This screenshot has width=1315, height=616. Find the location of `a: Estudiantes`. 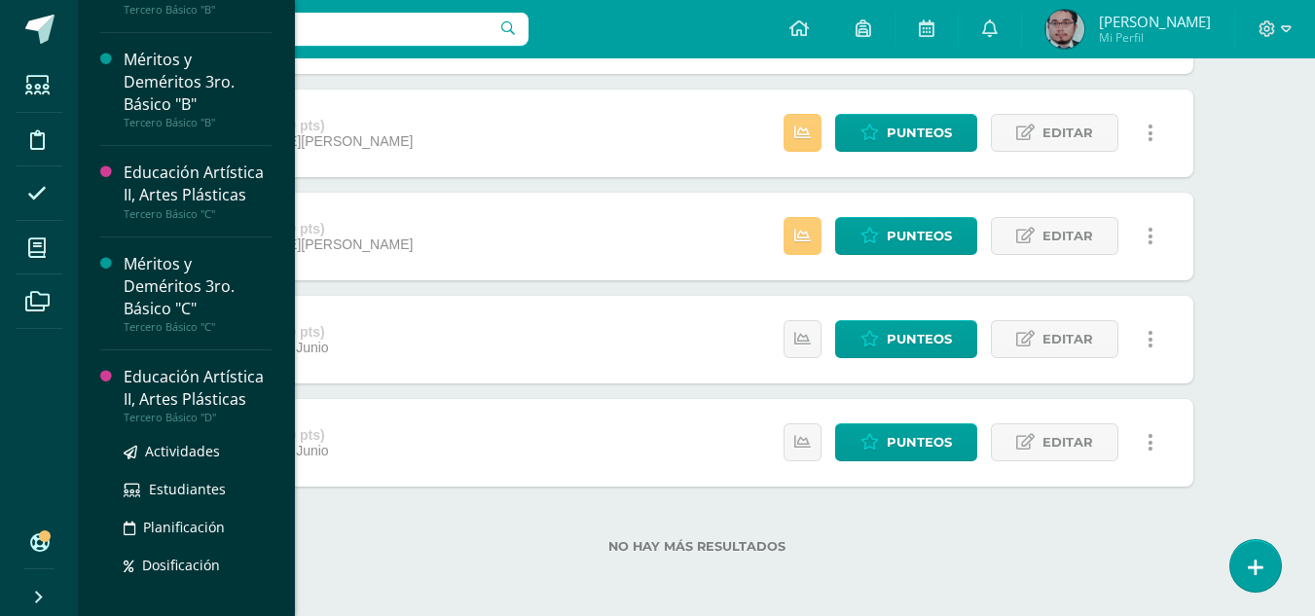

a: Estudiantes is located at coordinates (198, 489).